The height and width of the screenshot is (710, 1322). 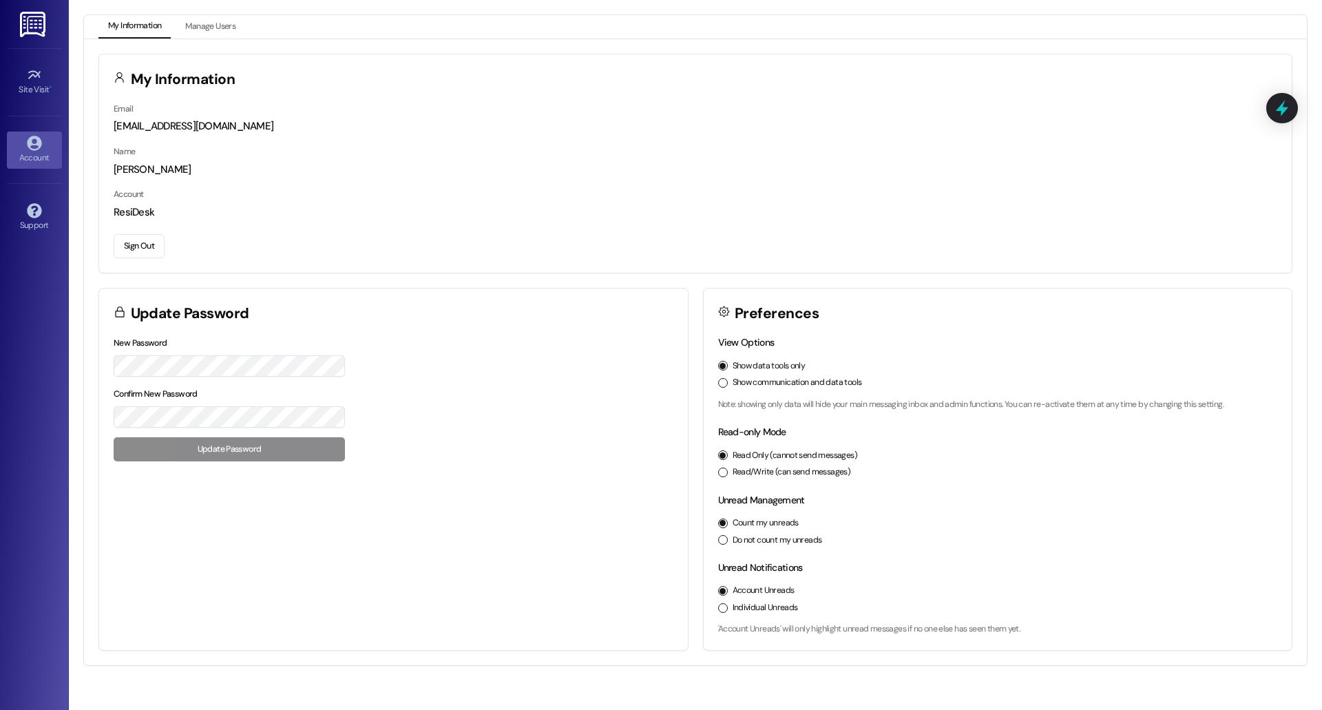 What do you see at coordinates (778, 541) in the screenshot?
I see `label: Do not count my unreads` at bounding box center [778, 541].